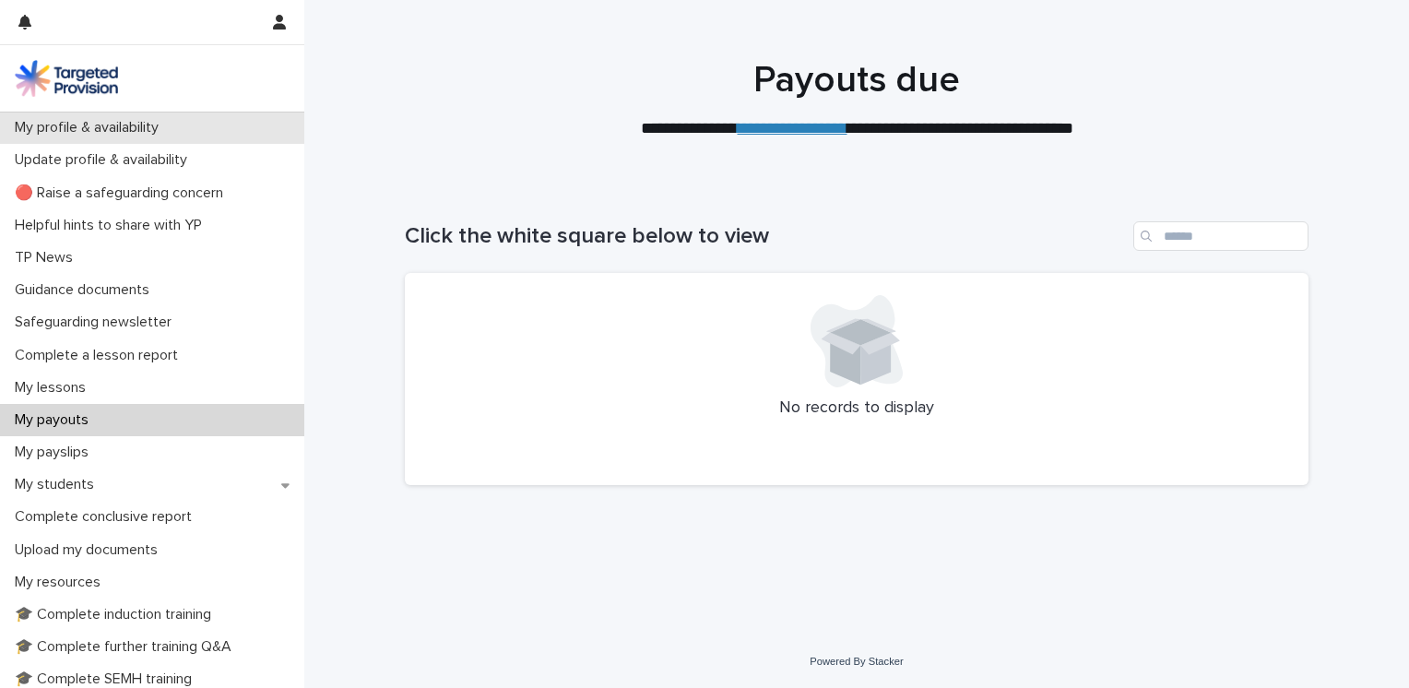 The width and height of the screenshot is (1409, 688). What do you see at coordinates (1221, 236) in the screenshot?
I see `div: Search` at bounding box center [1221, 236].